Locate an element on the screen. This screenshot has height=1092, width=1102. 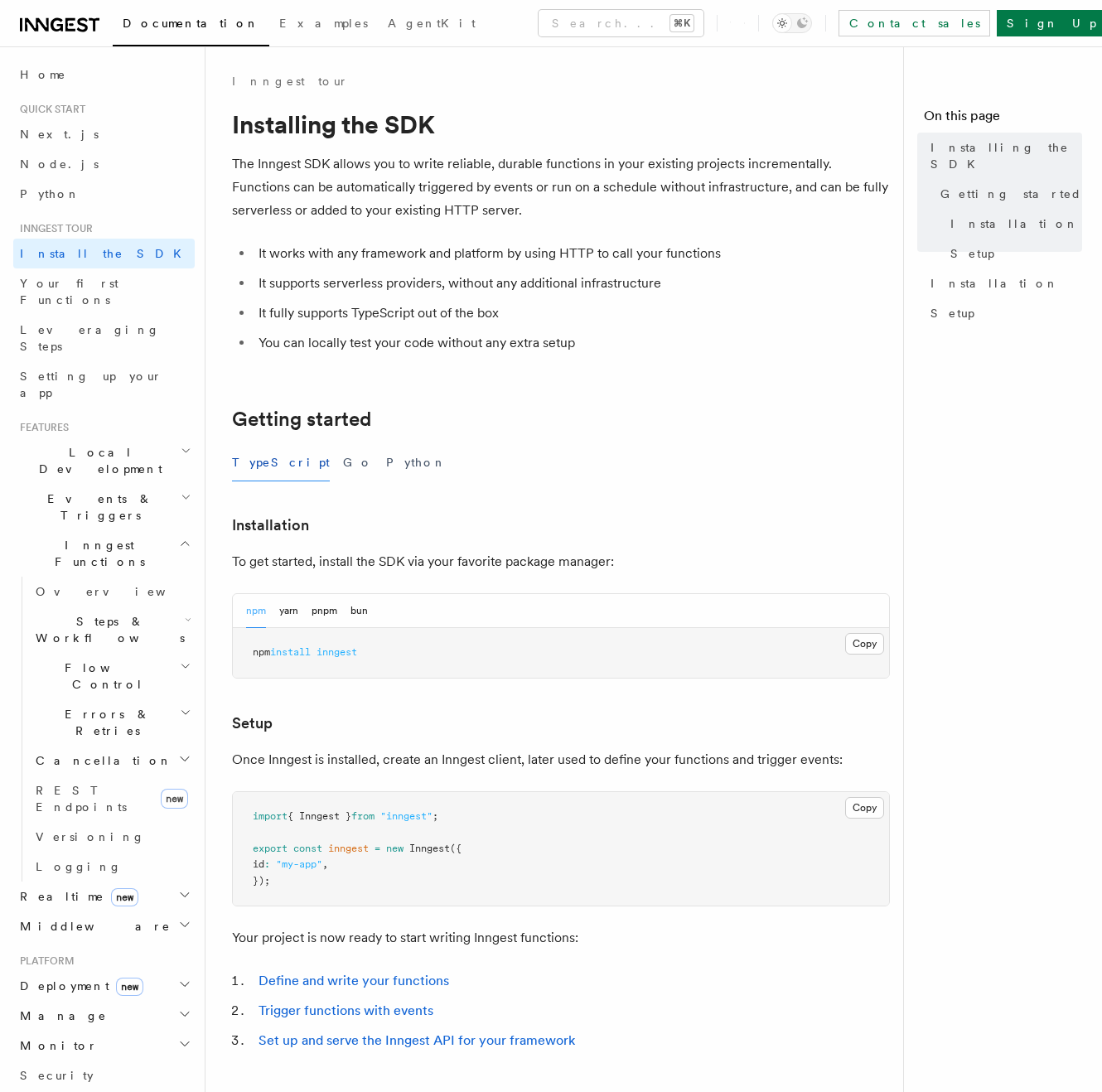
span: Monitor is located at coordinates (56, 1046).